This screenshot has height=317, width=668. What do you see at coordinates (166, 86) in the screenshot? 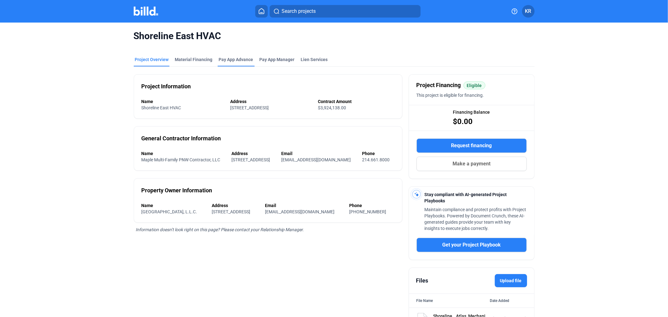
I see `div: Project Information` at bounding box center [166, 86].